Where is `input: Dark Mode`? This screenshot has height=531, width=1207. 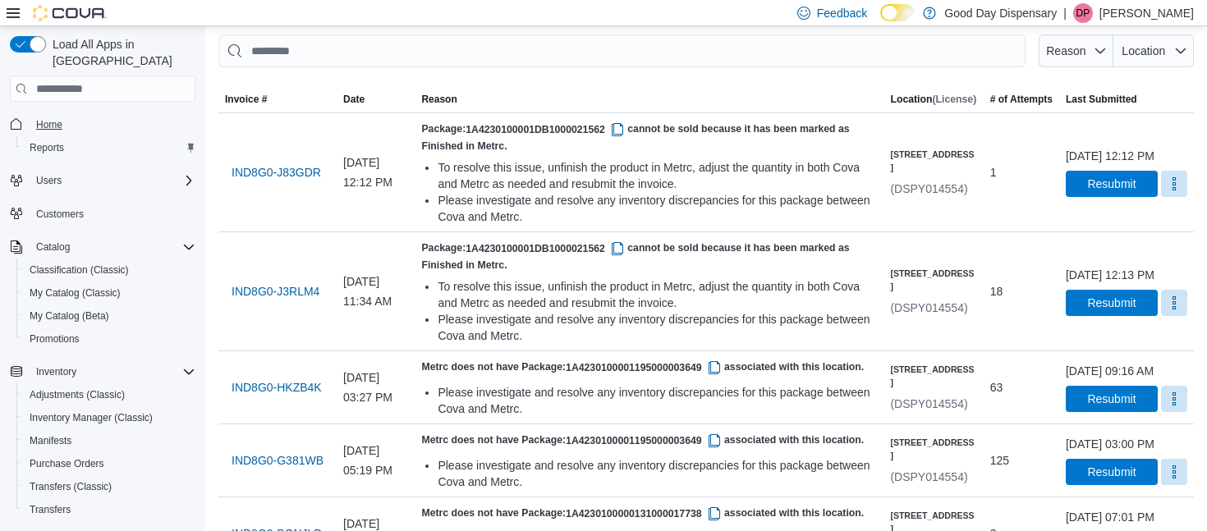
input: Dark Mode is located at coordinates (898, 12).